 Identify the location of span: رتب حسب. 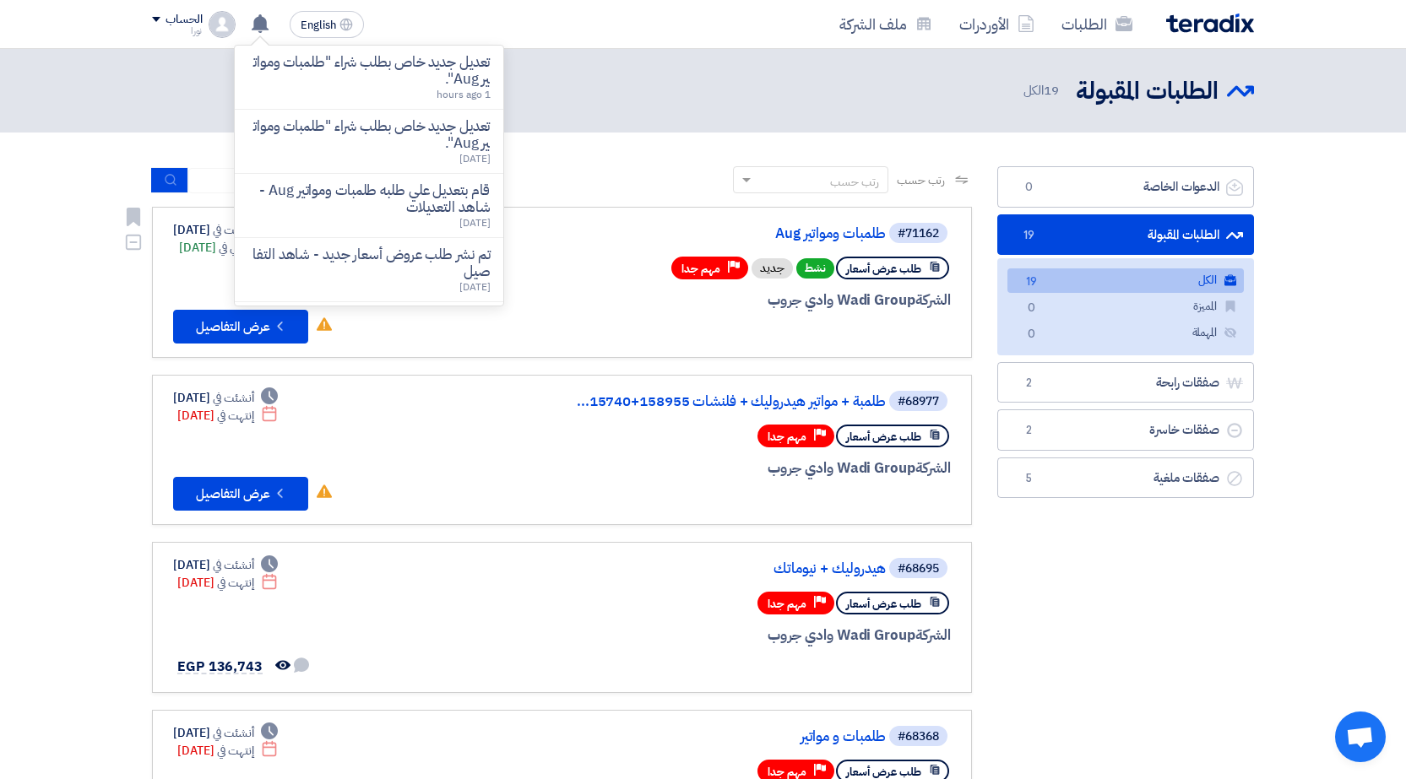
(920, 180).